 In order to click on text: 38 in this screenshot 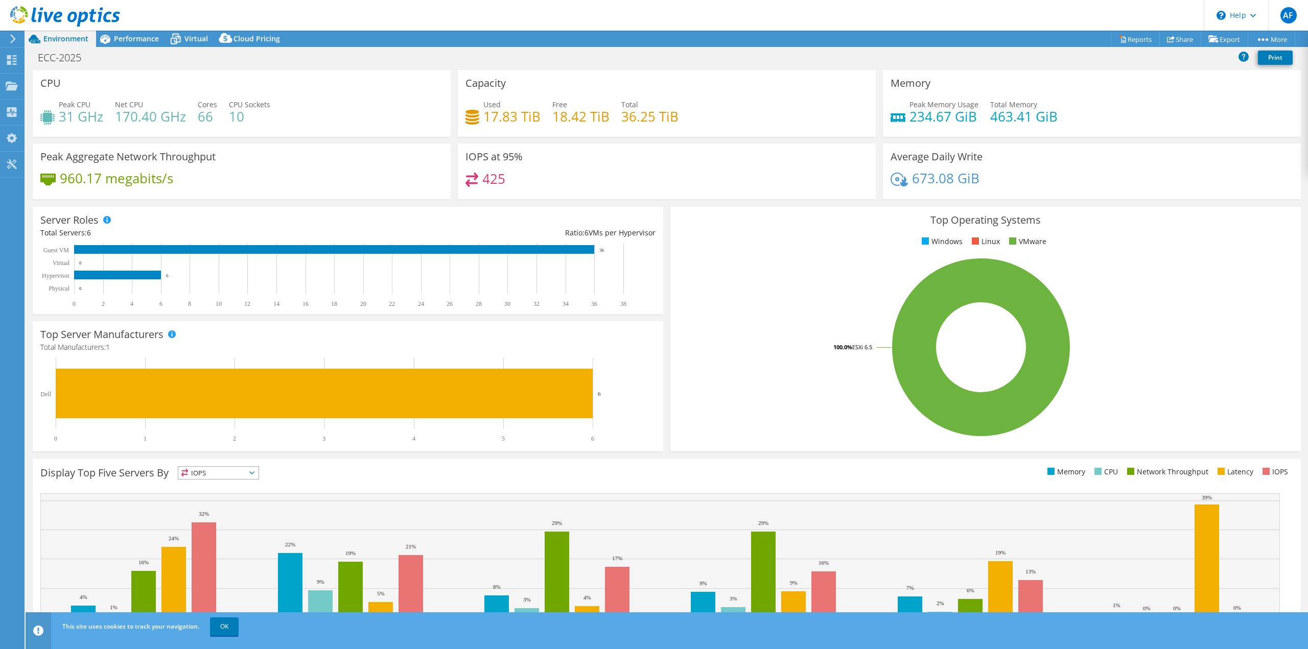, I will do `click(623, 304)`.